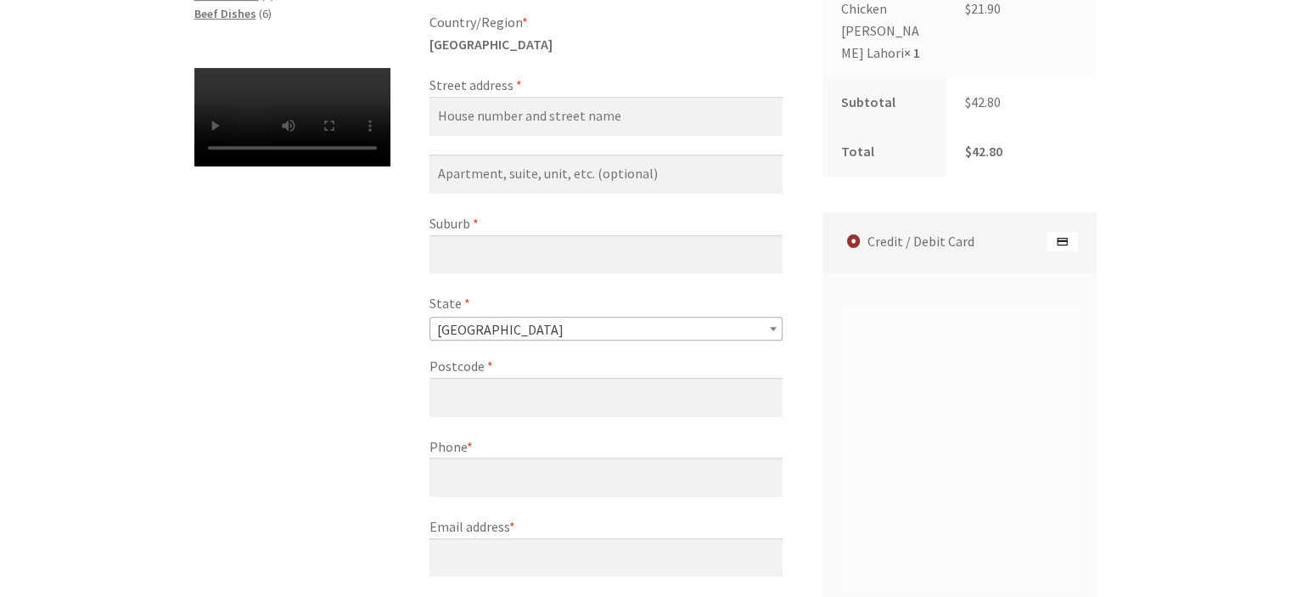  I want to click on span: State, so click(606, 328).